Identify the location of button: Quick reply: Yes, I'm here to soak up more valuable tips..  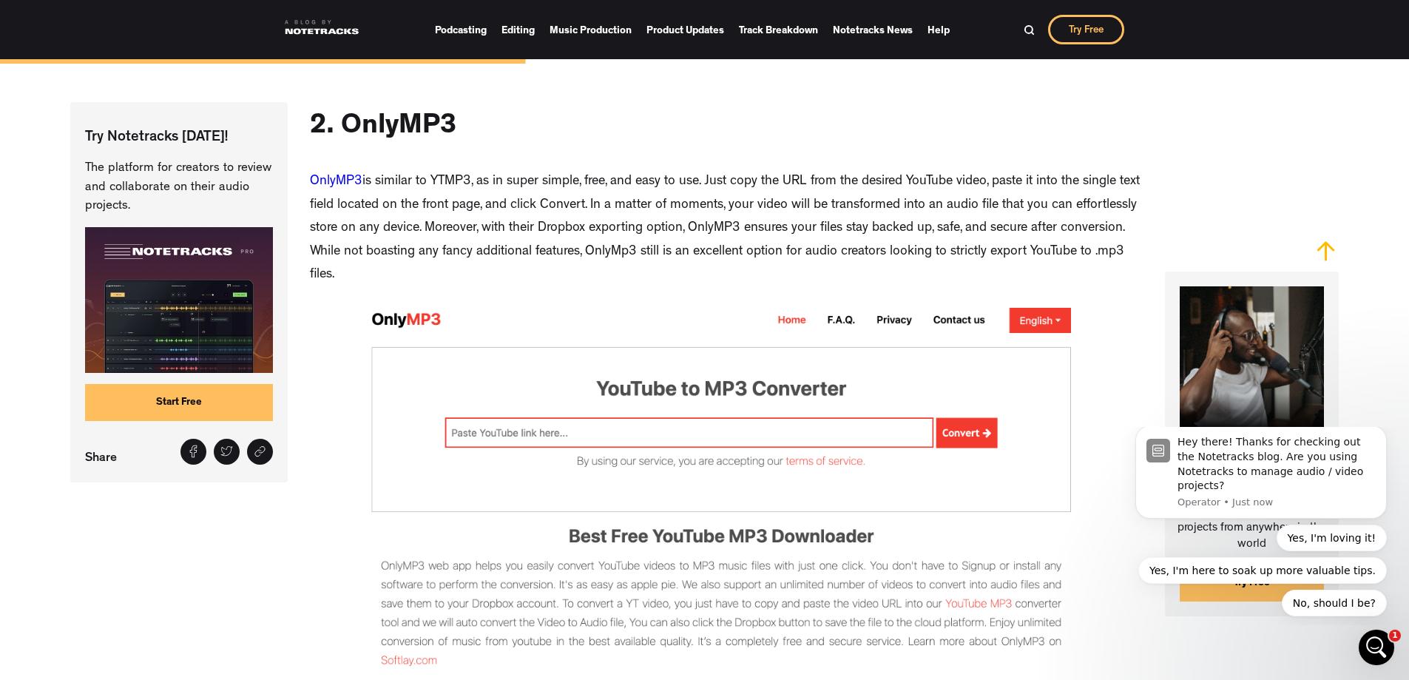
(149, 143).